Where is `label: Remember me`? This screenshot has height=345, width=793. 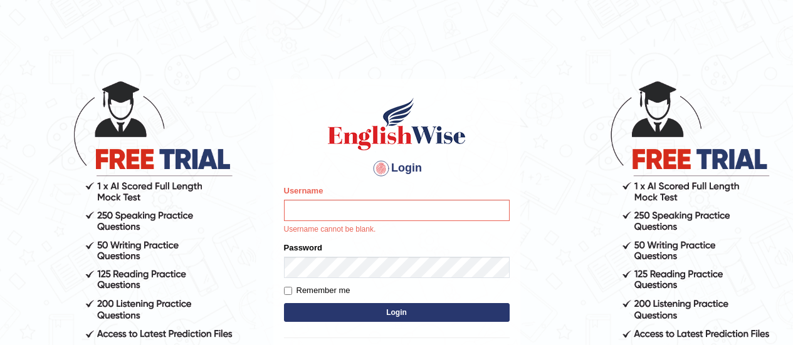 label: Remember me is located at coordinates (317, 291).